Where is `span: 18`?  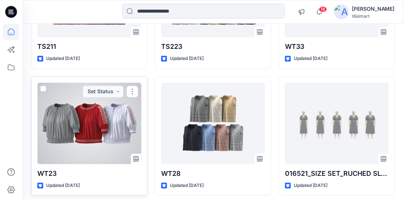 span: 18 is located at coordinates (323, 9).